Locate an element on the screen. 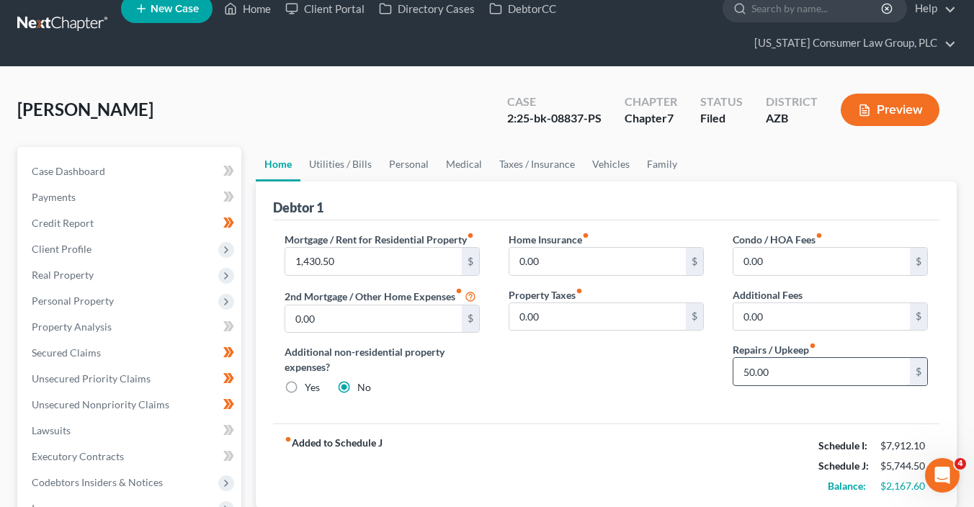 This screenshot has width=974, height=507. div: 2:25-bk-08837-PS is located at coordinates (554, 118).